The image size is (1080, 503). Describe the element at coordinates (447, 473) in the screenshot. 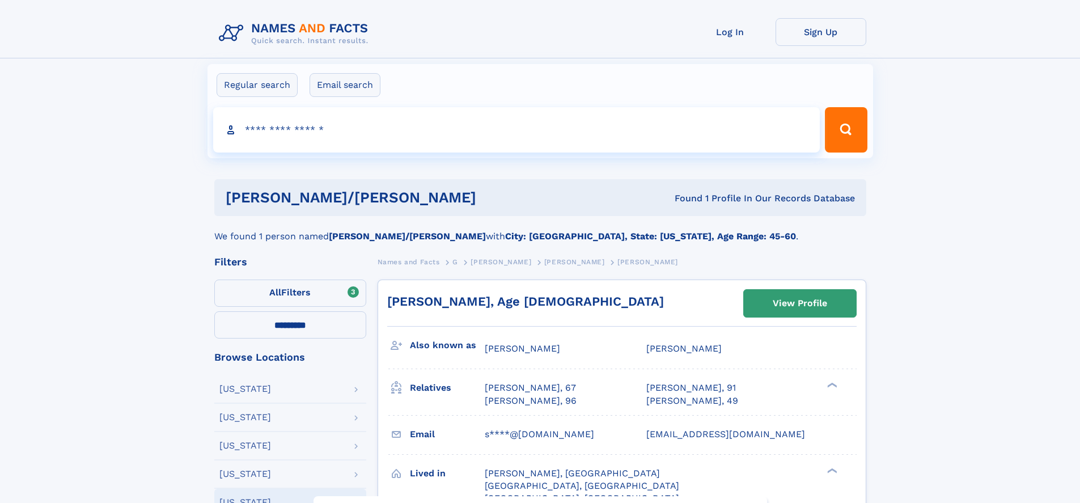

I see `h3: Lived in` at that location.